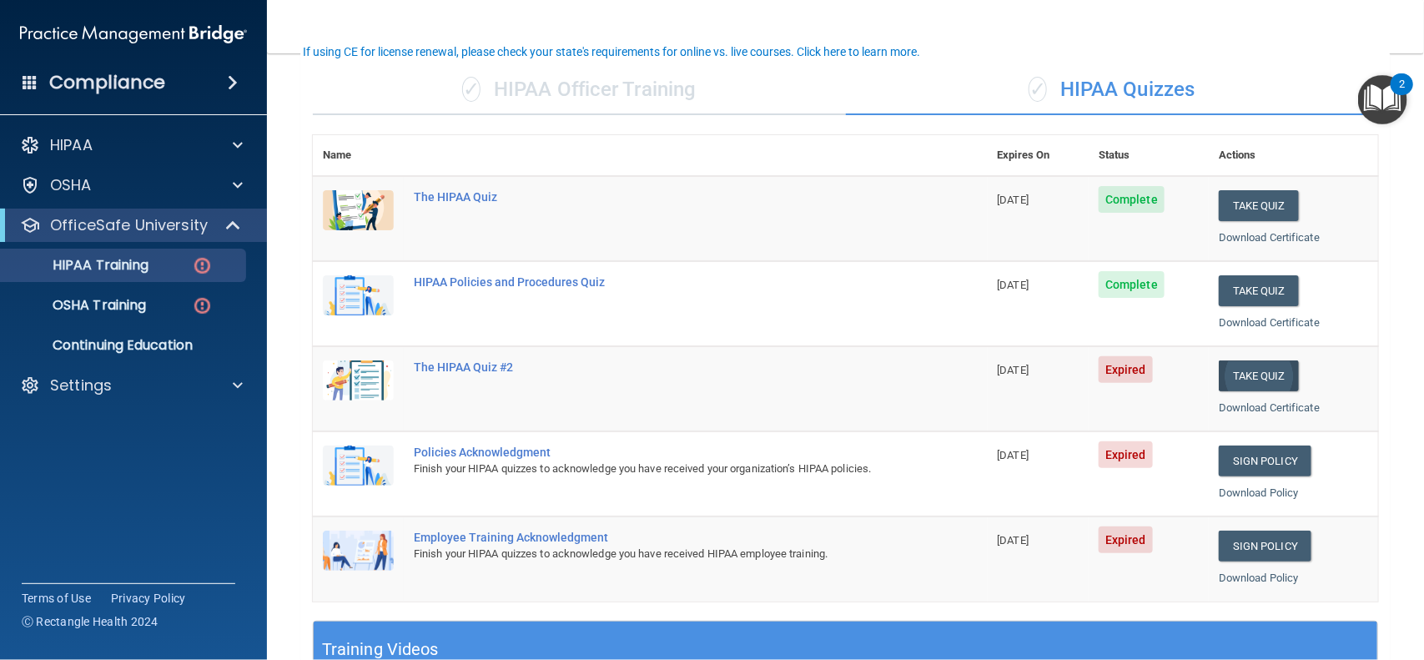 This screenshot has width=1424, height=660. I want to click on div: The HIPAA Quiz, so click(659, 197).